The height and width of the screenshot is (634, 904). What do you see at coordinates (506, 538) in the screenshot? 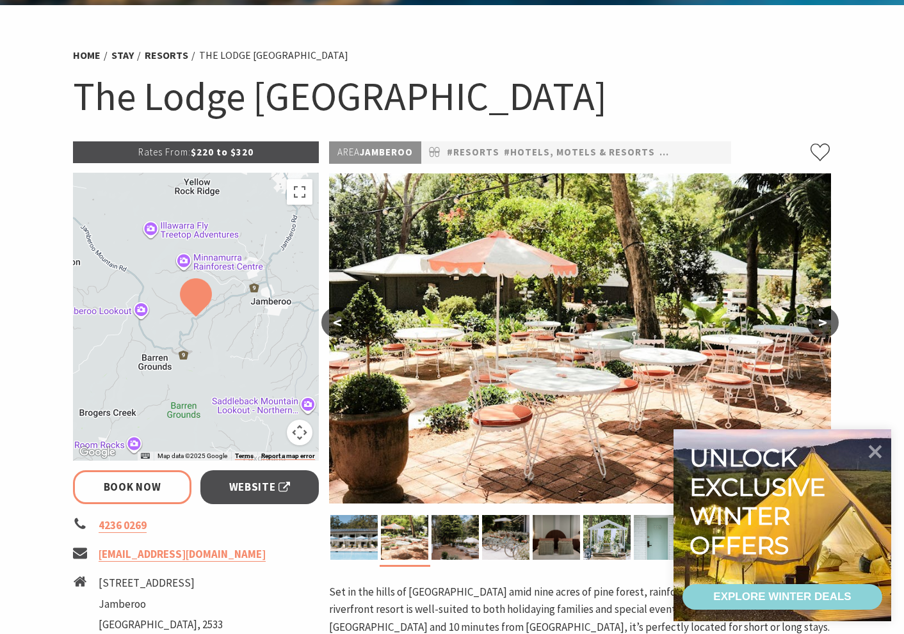
I see `img: Aqua bikes lined up surrounded by garden` at bounding box center [506, 538].